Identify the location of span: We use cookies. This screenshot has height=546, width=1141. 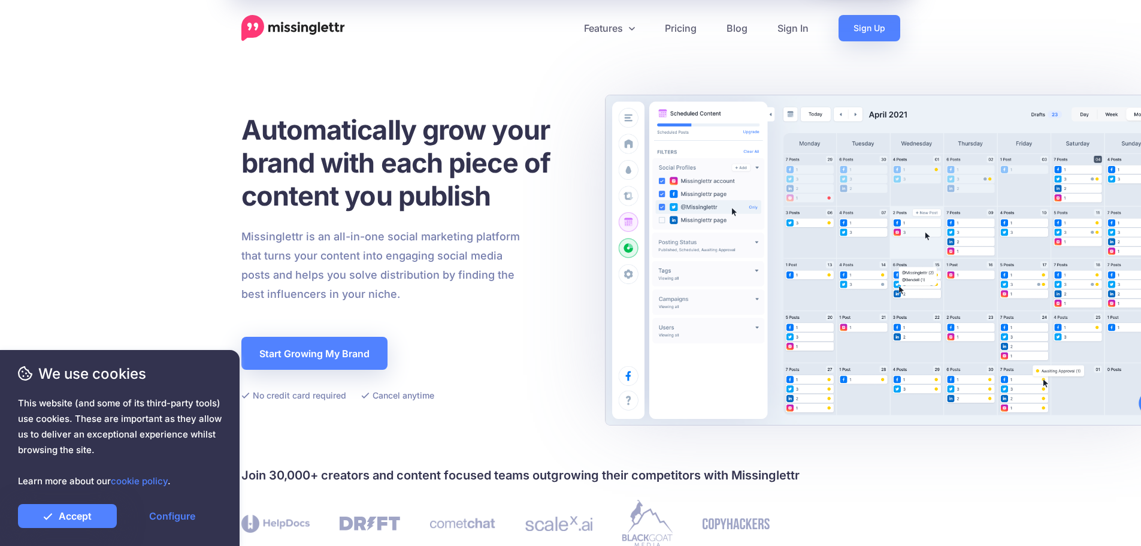
(120, 373).